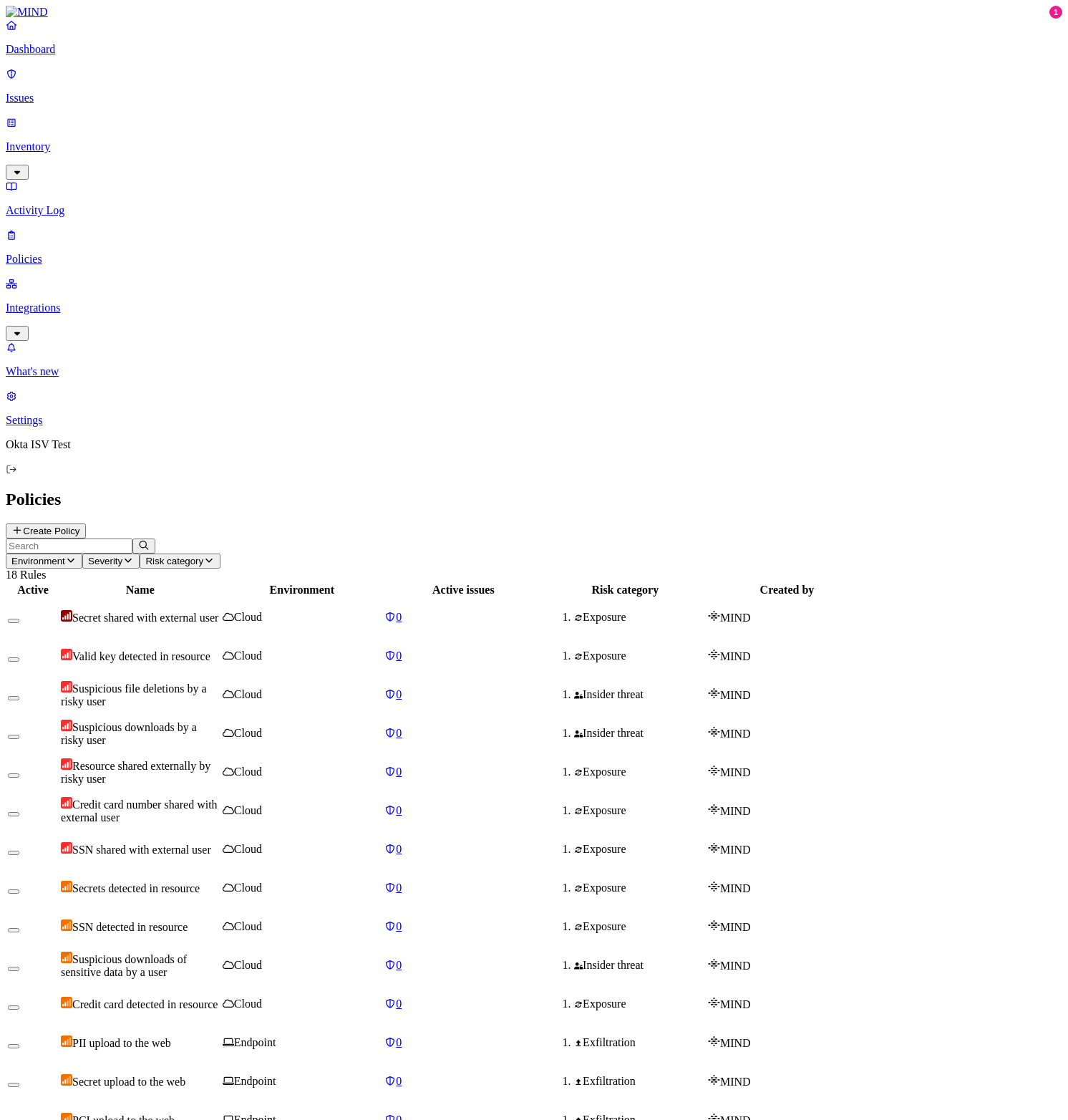  What do you see at coordinates (534, 499) in the screenshot?
I see `h2: Policies` at bounding box center [534, 499].